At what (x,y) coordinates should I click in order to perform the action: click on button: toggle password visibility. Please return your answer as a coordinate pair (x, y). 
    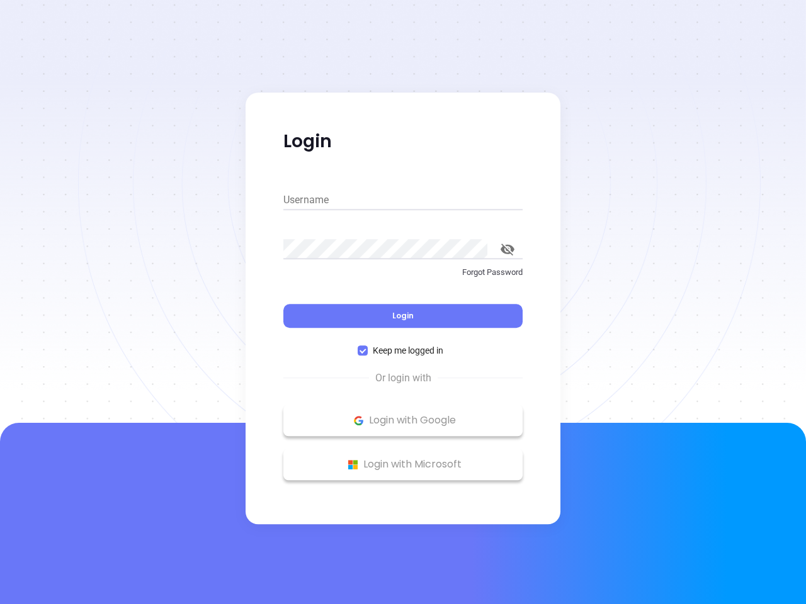
    Looking at the image, I should click on (507, 249).